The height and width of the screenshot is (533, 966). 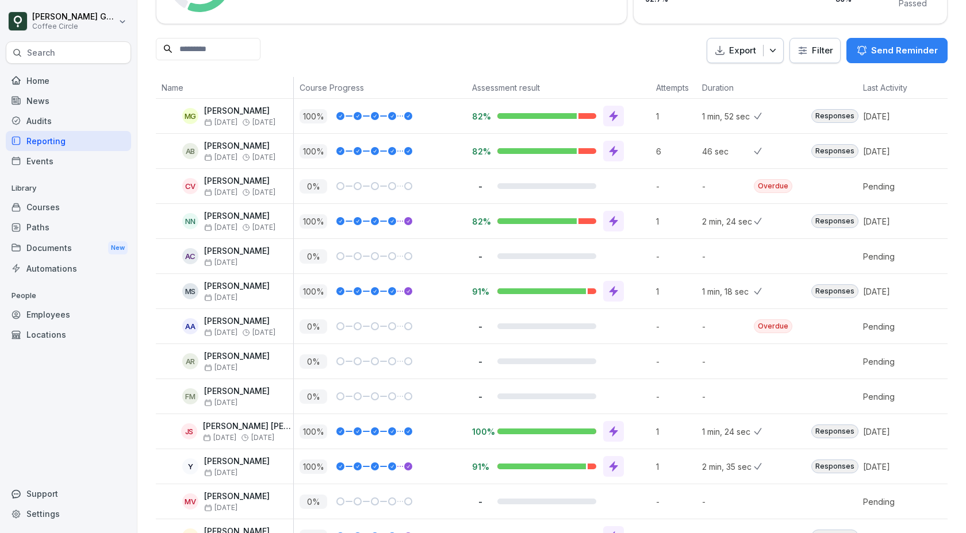 I want to click on button: Filter, so click(x=815, y=51).